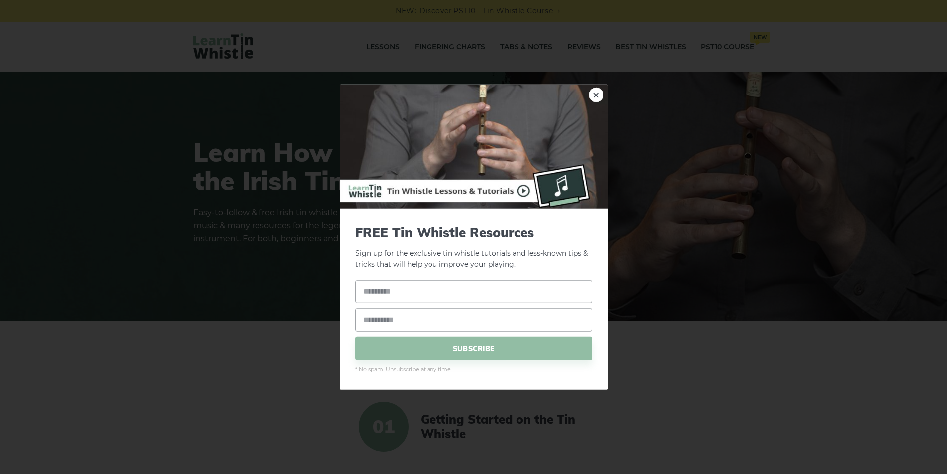 Image resolution: width=947 pixels, height=474 pixels. I want to click on img: Tin Whistle Buying Guide Preview, so click(474, 146).